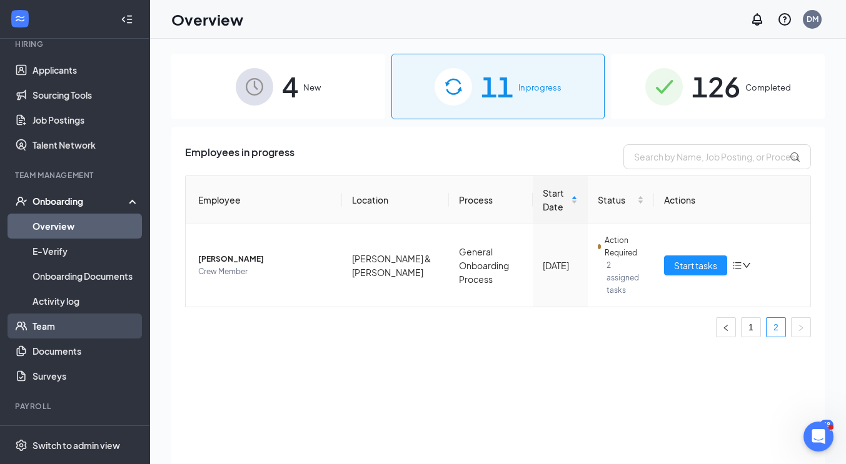 This screenshot has width=846, height=464. What do you see at coordinates (624, 247) in the screenshot?
I see `span: Action Required` at bounding box center [624, 247].